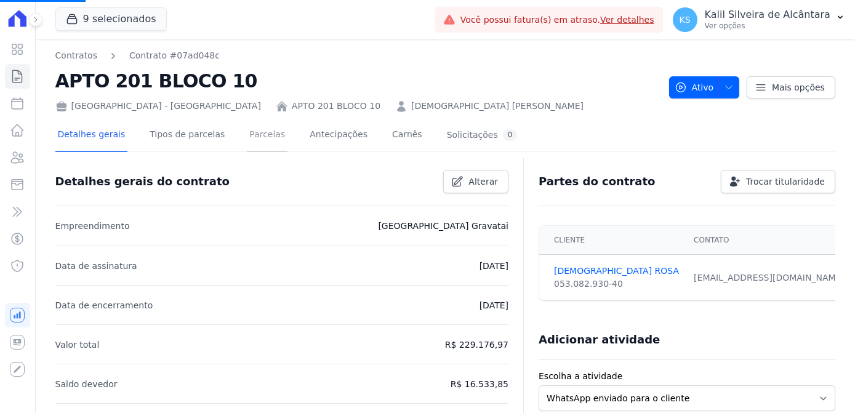  Describe the element at coordinates (477, 345) in the screenshot. I see `p: R$ 229.176,97` at that location.